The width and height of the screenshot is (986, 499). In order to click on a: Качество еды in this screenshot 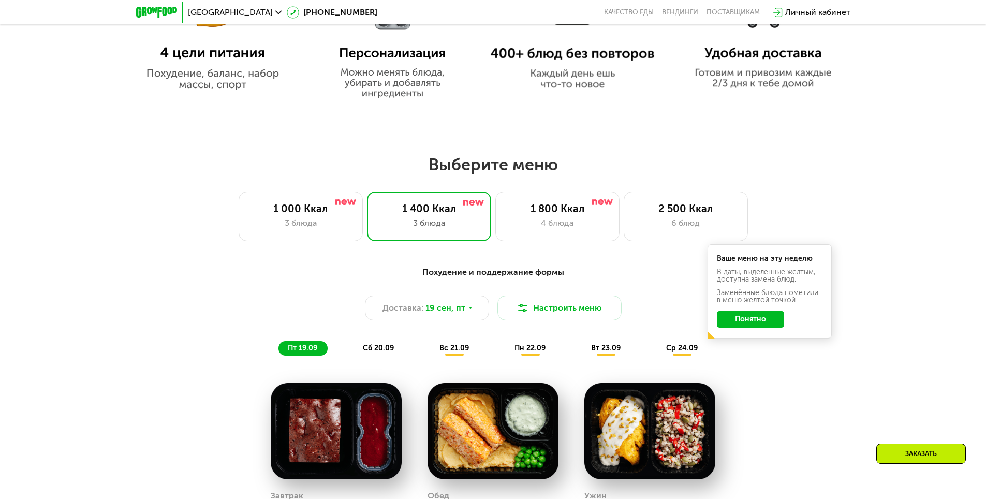, I will do `click(629, 12)`.